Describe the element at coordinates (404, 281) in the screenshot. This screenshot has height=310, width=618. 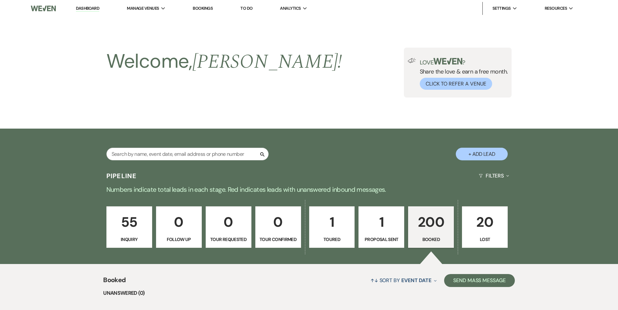
I see `button: Sort By Event Date` at that location.